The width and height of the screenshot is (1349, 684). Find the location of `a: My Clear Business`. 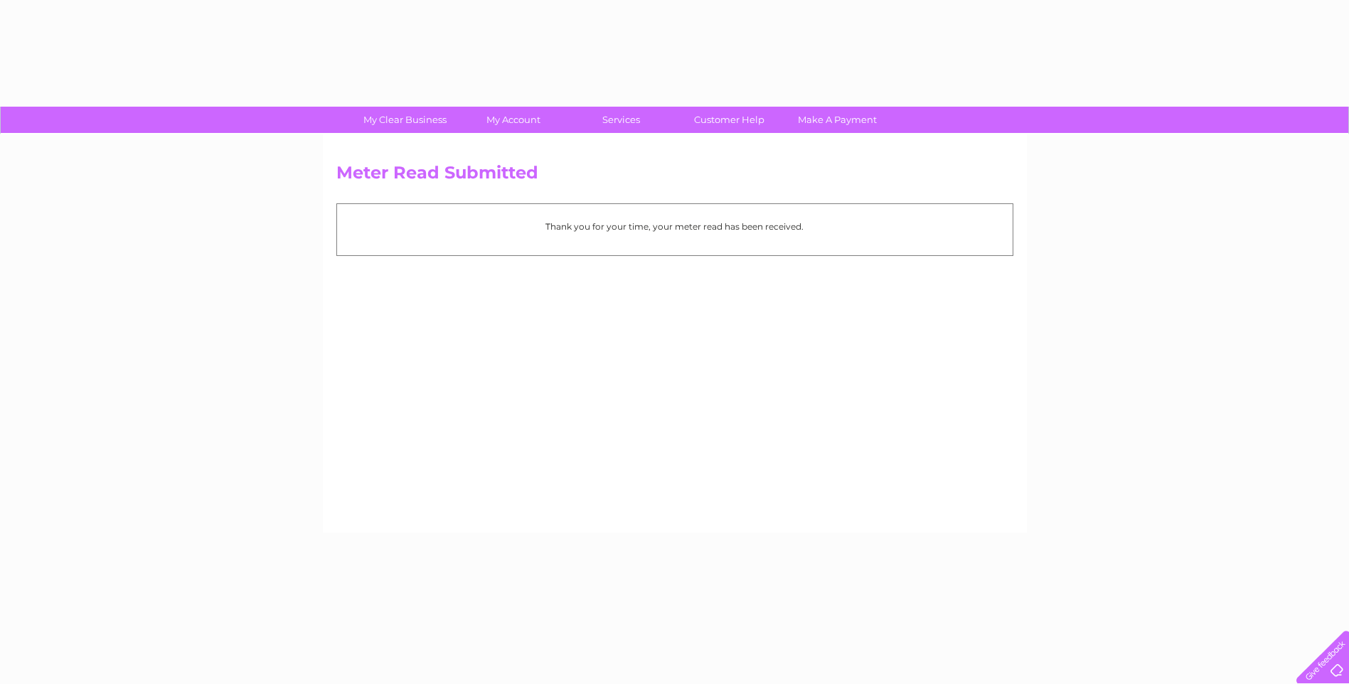

a: My Clear Business is located at coordinates (405, 119).